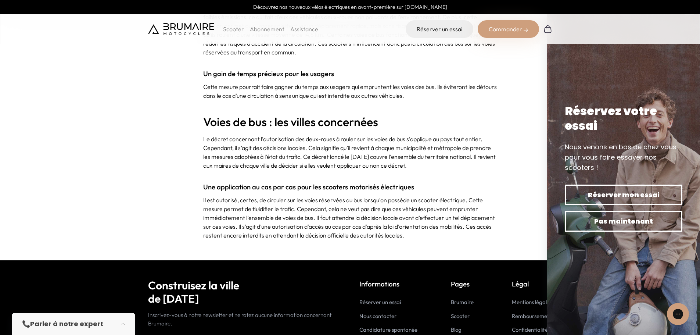  What do you see at coordinates (462, 302) in the screenshot?
I see `a: Brumaire` at bounding box center [462, 302].